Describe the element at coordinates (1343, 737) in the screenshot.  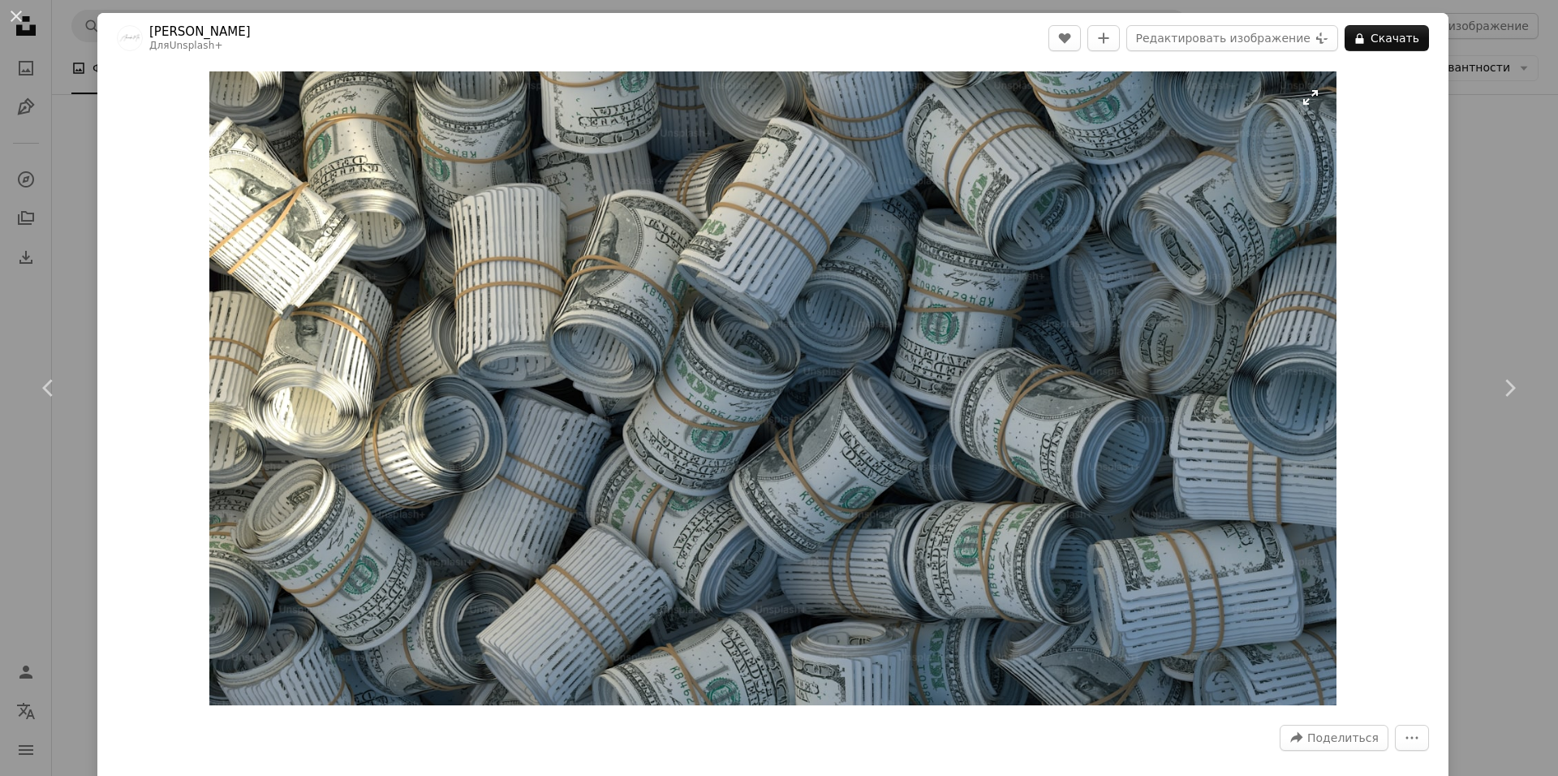
I see `ya-tr-span: Поделиться` at that location.